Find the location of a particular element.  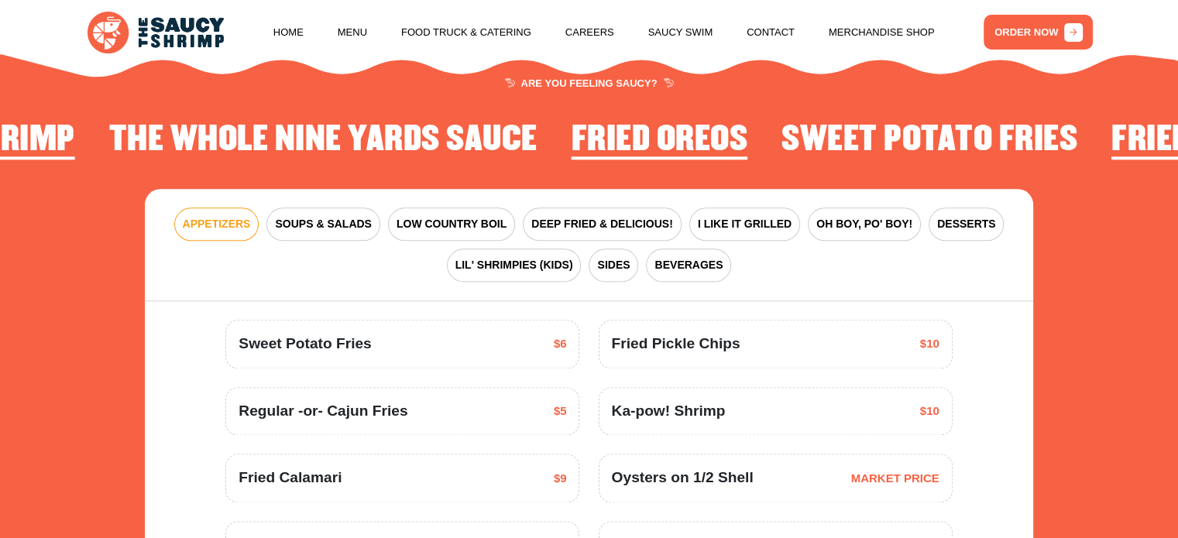

button: SOUPS & SALADS is located at coordinates (323, 224).